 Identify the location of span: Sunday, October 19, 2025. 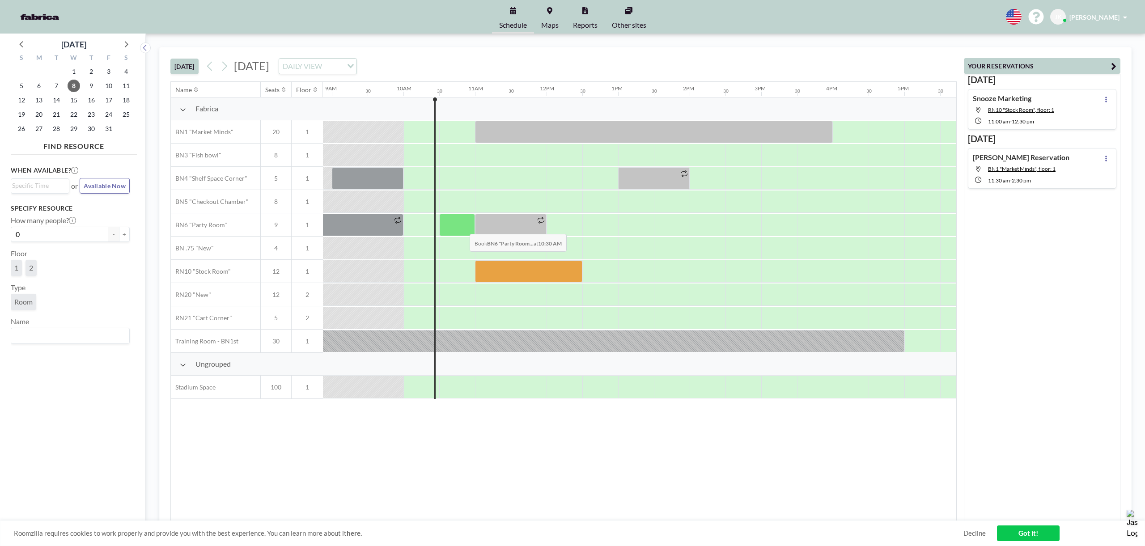
(21, 114).